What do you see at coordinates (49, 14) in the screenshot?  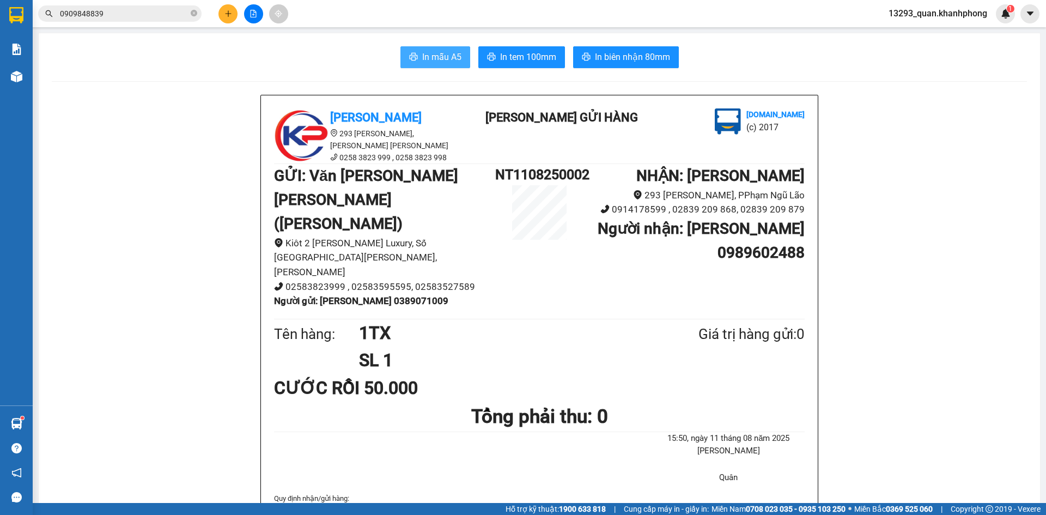 I see `span: search` at bounding box center [49, 14].